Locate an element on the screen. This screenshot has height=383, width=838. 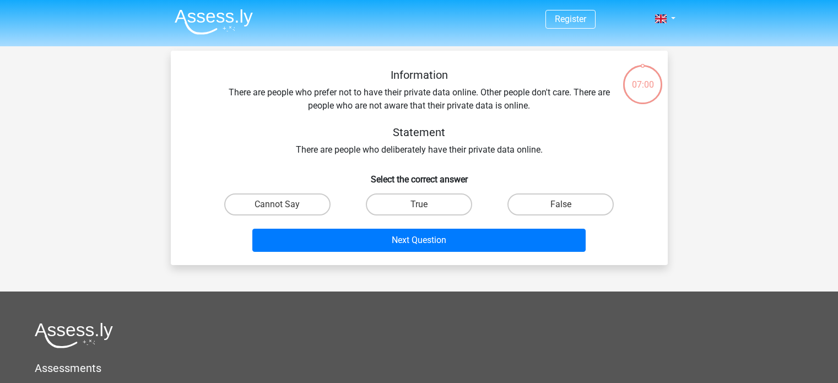
div: 07:00 is located at coordinates (642, 78).